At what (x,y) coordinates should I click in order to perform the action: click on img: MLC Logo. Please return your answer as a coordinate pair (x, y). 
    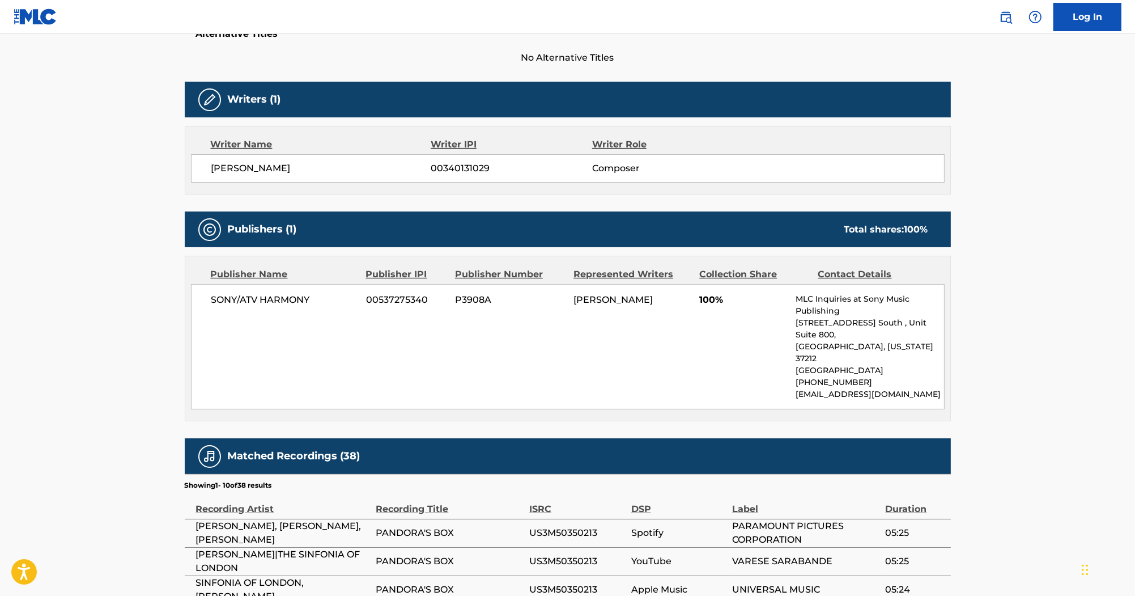
    Looking at the image, I should click on (35, 16).